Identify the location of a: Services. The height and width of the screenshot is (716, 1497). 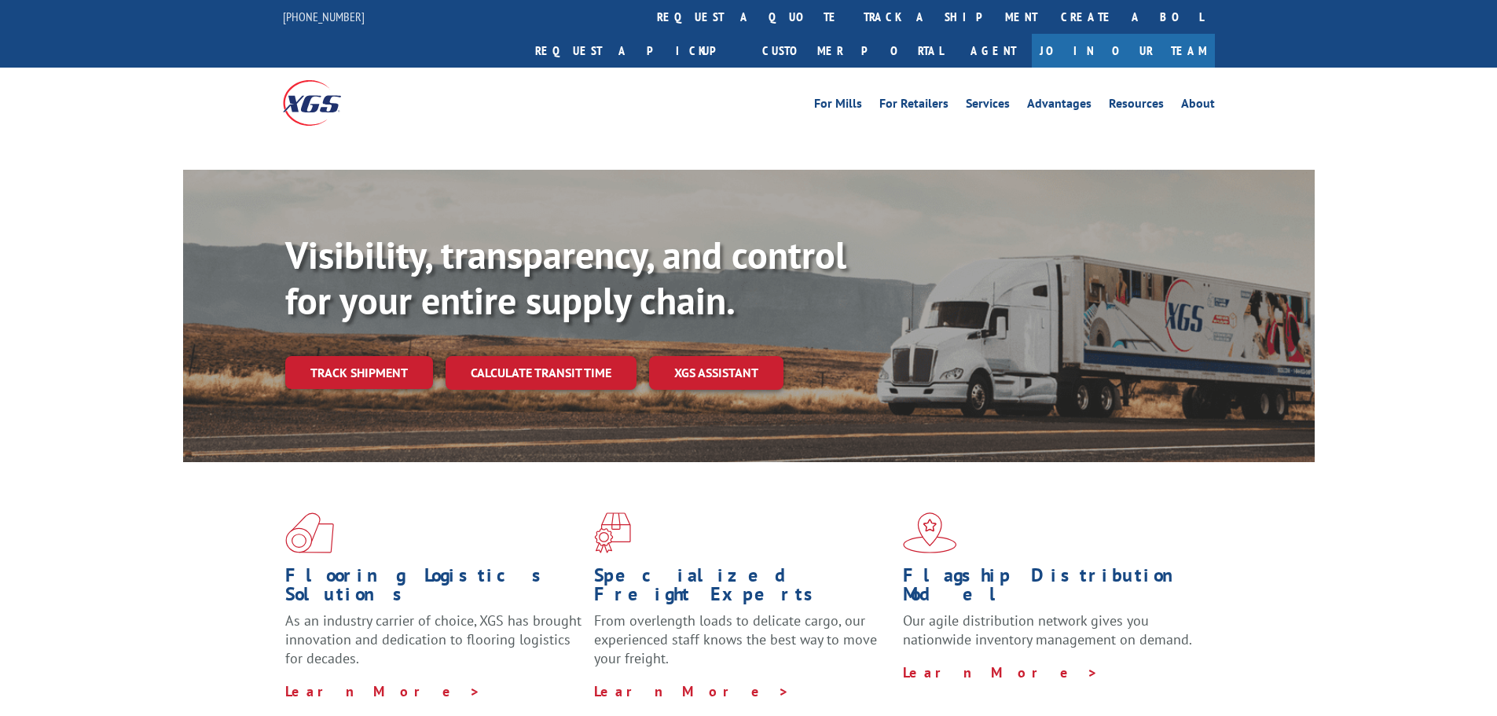
(988, 106).